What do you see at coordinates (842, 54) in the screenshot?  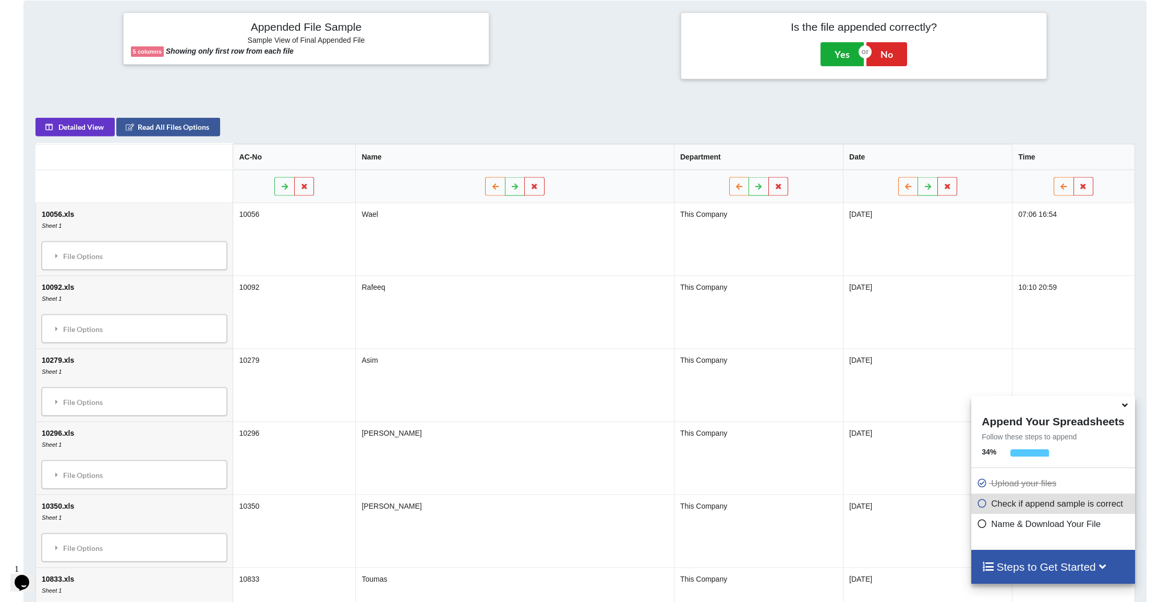 I see `button: Yes` at bounding box center [842, 54].